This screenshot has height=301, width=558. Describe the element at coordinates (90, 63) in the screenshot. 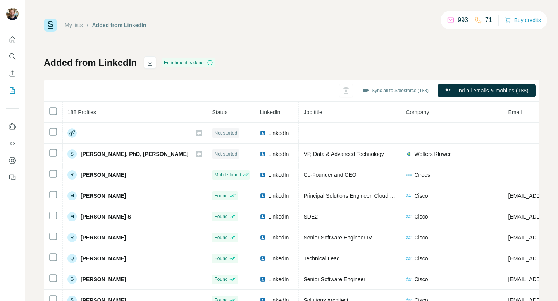

I see `h1: Added from LinkedIn` at that location.